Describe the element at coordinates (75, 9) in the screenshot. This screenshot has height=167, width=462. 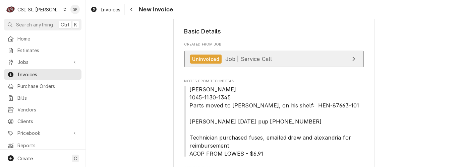
I see `div: Shelley Politte's Avatar` at that location.